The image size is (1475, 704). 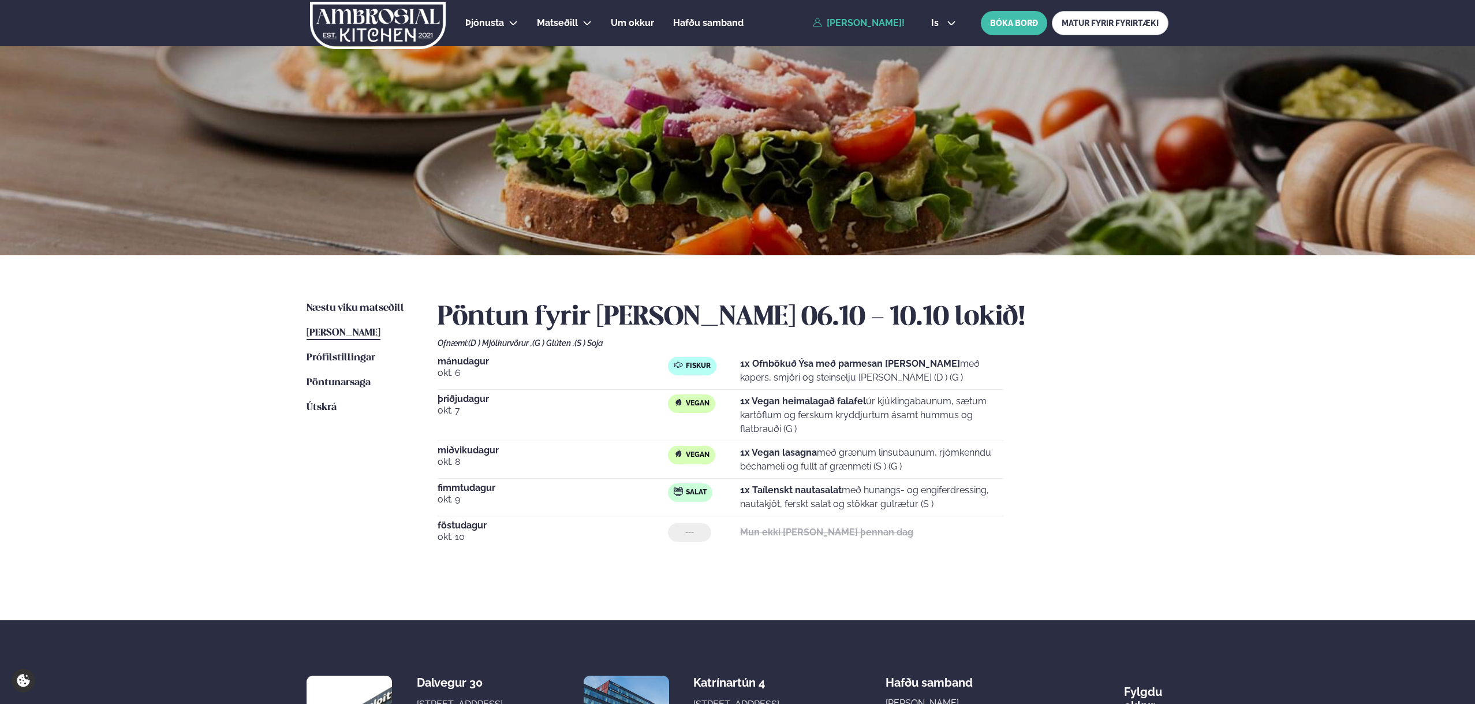 I want to click on span: þriðjudagur, so click(x=553, y=399).